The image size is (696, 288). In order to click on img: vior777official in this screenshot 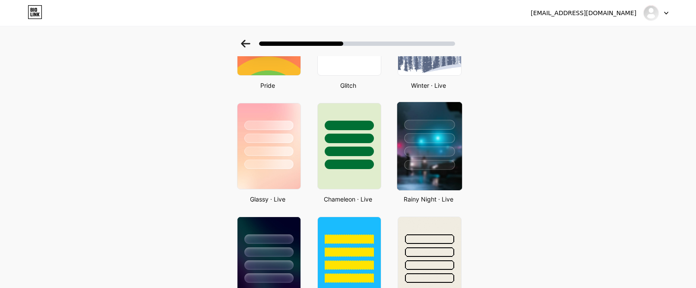, I will do `click(651, 13)`.